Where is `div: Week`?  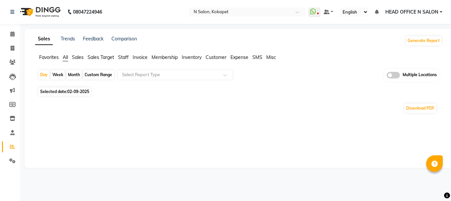 div: Week is located at coordinates (58, 75).